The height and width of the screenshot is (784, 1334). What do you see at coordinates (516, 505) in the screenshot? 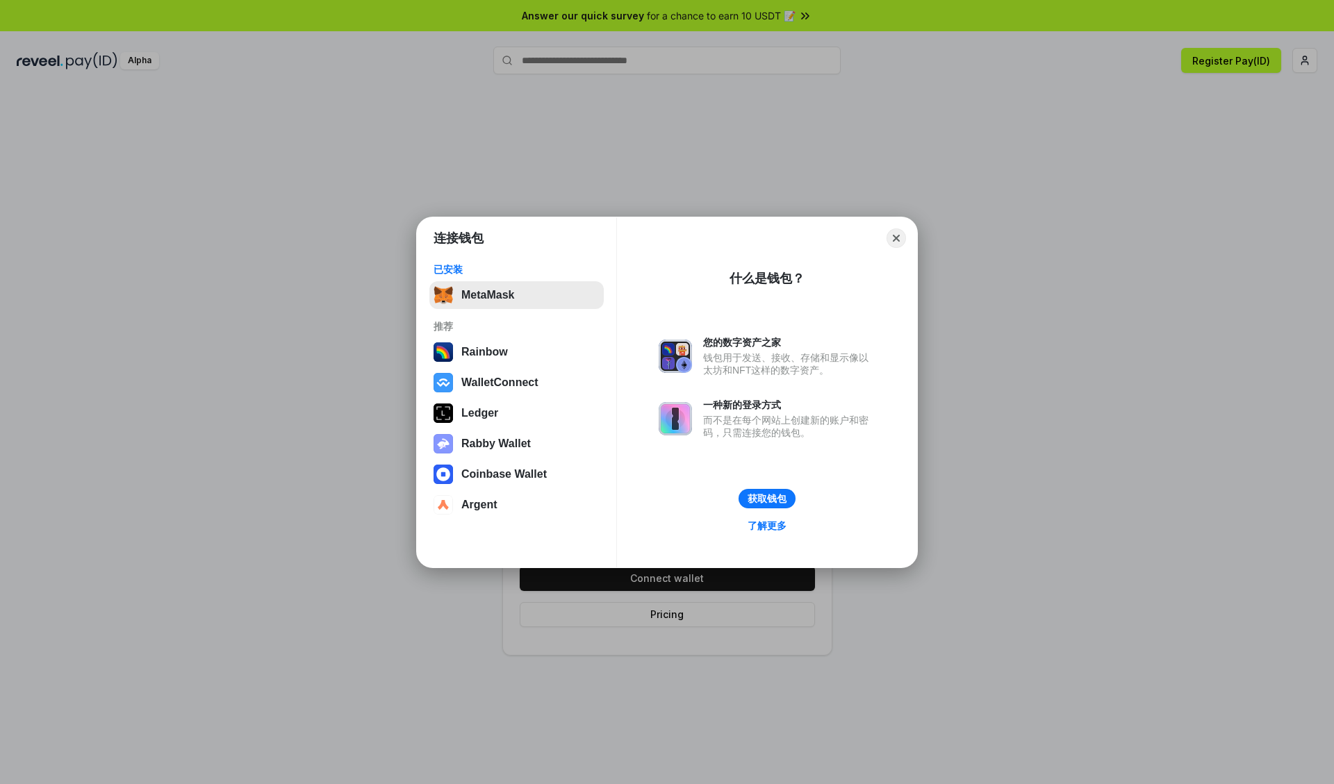
I see `button: Argent` at bounding box center [516, 505].